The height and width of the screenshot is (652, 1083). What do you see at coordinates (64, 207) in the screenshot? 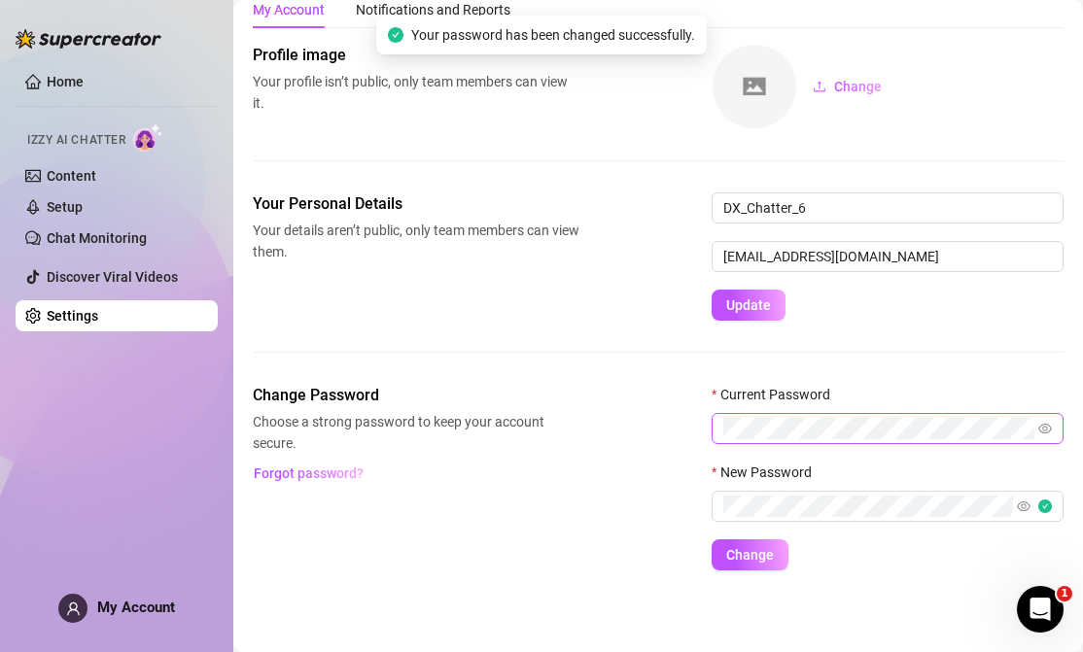
I see `a: Setup` at bounding box center [64, 207].